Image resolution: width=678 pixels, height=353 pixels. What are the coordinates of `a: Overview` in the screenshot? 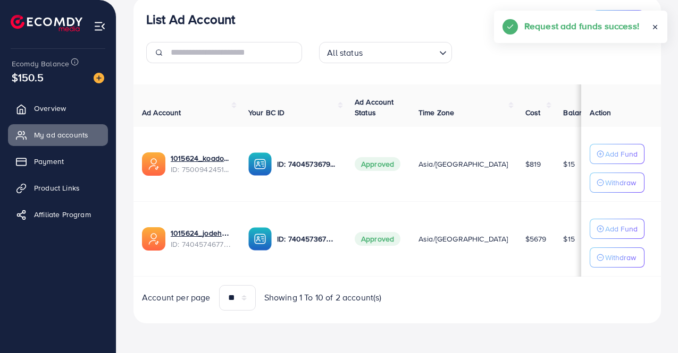 It's located at (58, 108).